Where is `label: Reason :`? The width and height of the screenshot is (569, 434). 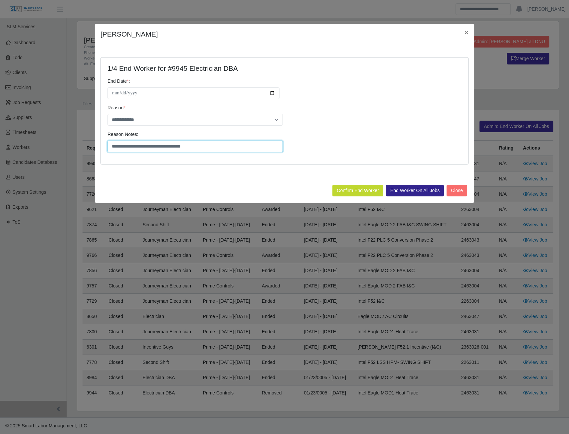
label: Reason : is located at coordinates (117, 108).